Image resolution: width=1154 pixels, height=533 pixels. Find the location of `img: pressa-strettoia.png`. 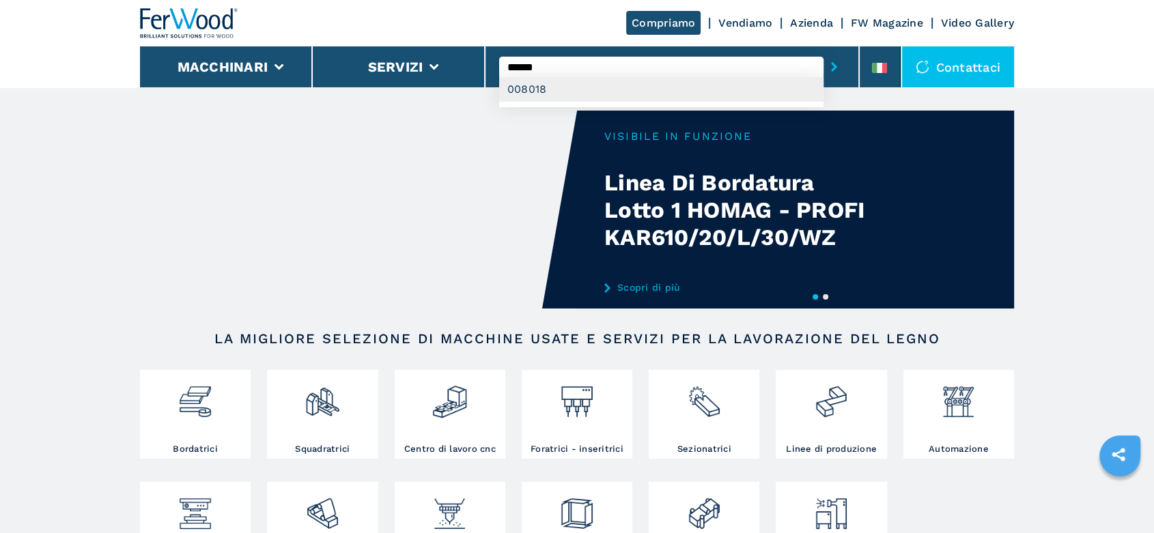

img: pressa-strettoia.png is located at coordinates (195, 509).